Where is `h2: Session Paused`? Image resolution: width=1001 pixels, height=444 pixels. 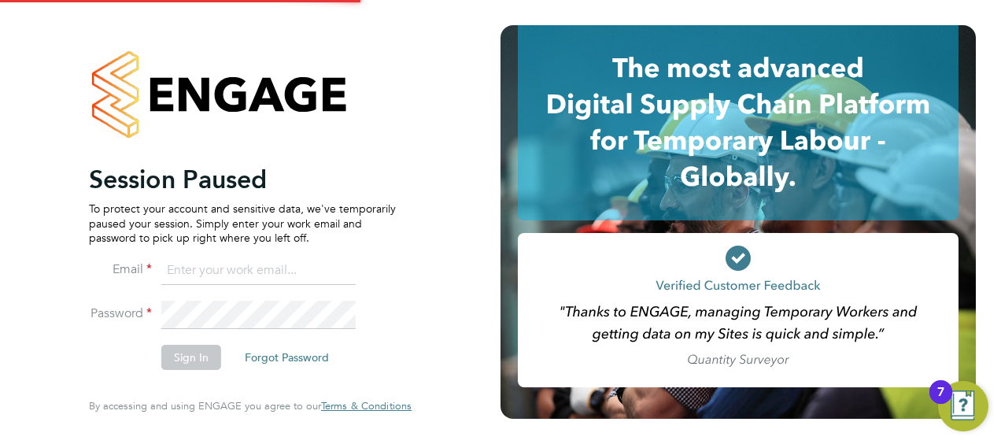
h2: Session Paused is located at coordinates (242, 179).